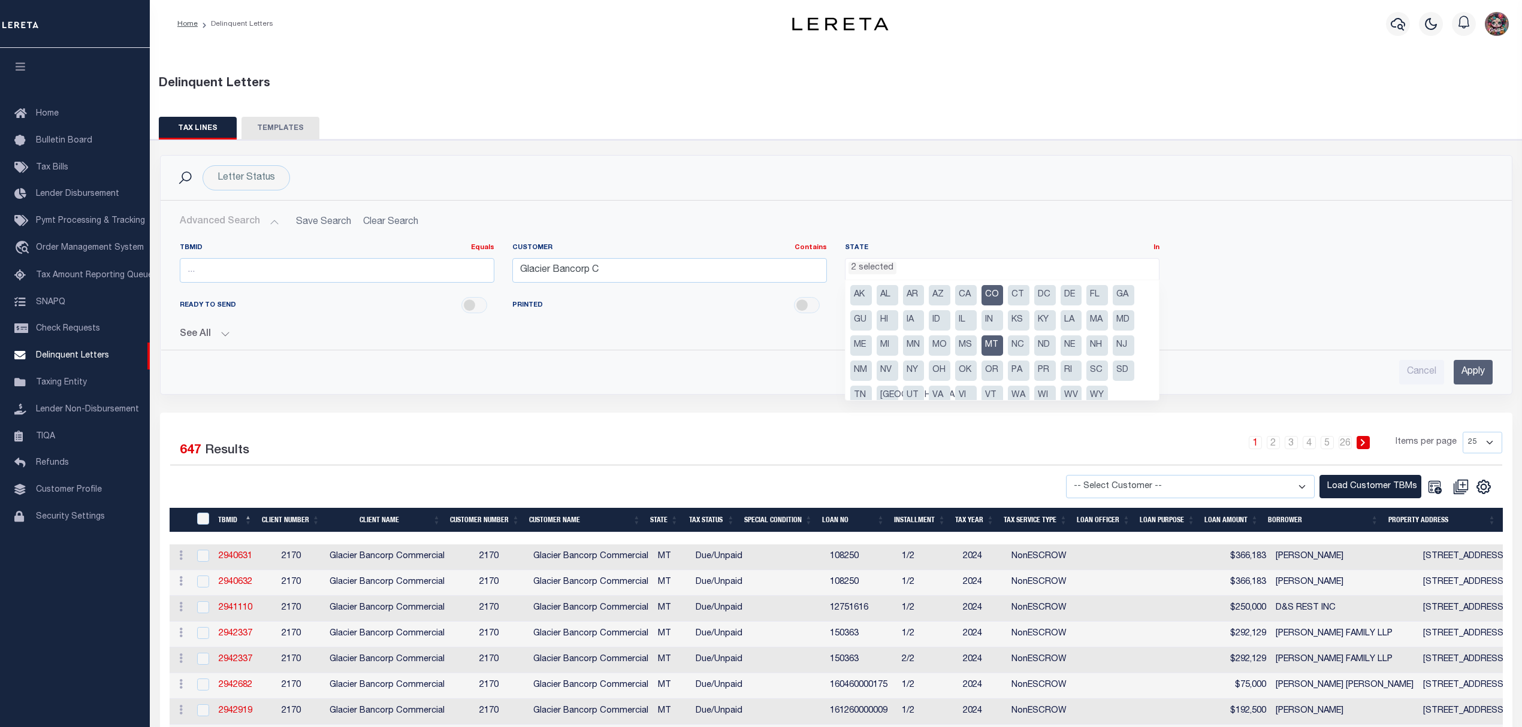  What do you see at coordinates (939, 396) in the screenshot?
I see `li: VA` at bounding box center [939, 396].